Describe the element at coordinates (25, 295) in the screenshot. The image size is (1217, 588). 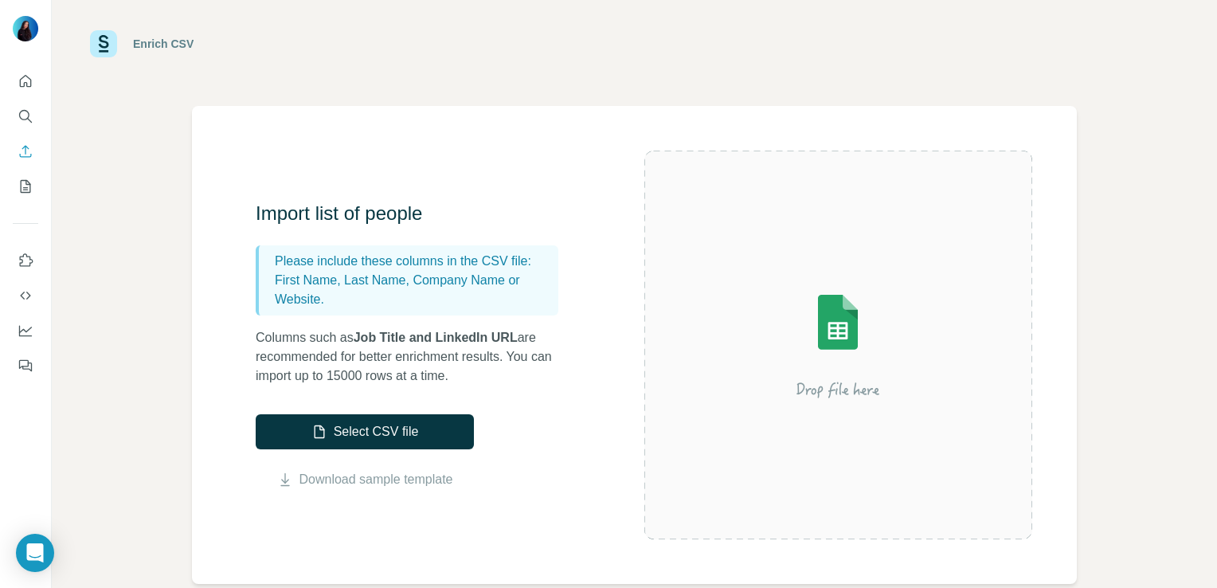
I see `button: Use Surfe API` at that location.